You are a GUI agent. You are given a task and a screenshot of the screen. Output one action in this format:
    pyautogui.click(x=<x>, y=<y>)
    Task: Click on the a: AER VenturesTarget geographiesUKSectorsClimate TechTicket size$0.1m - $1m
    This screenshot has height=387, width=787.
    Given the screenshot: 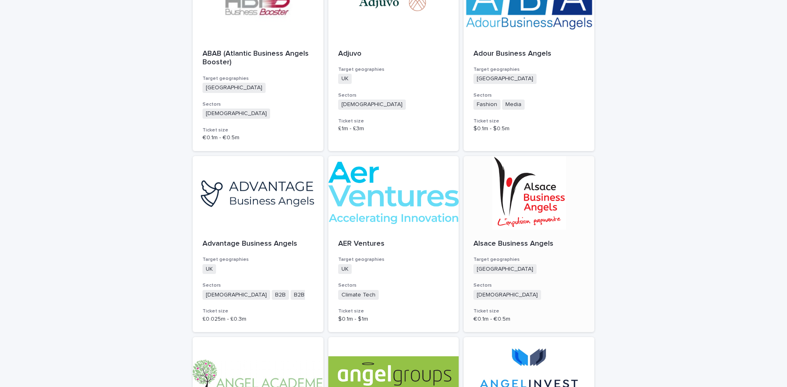 What is the action you would take?
    pyautogui.click(x=394, y=244)
    